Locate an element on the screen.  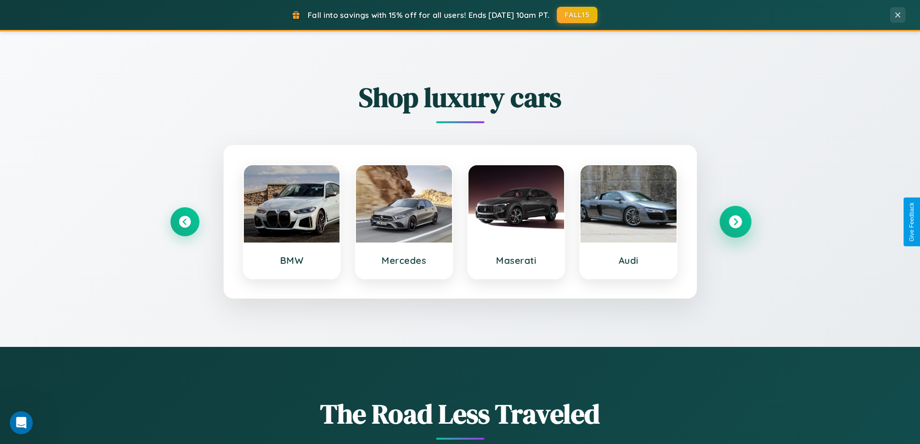
h2: Shop luxury cars is located at coordinates (460, 97).